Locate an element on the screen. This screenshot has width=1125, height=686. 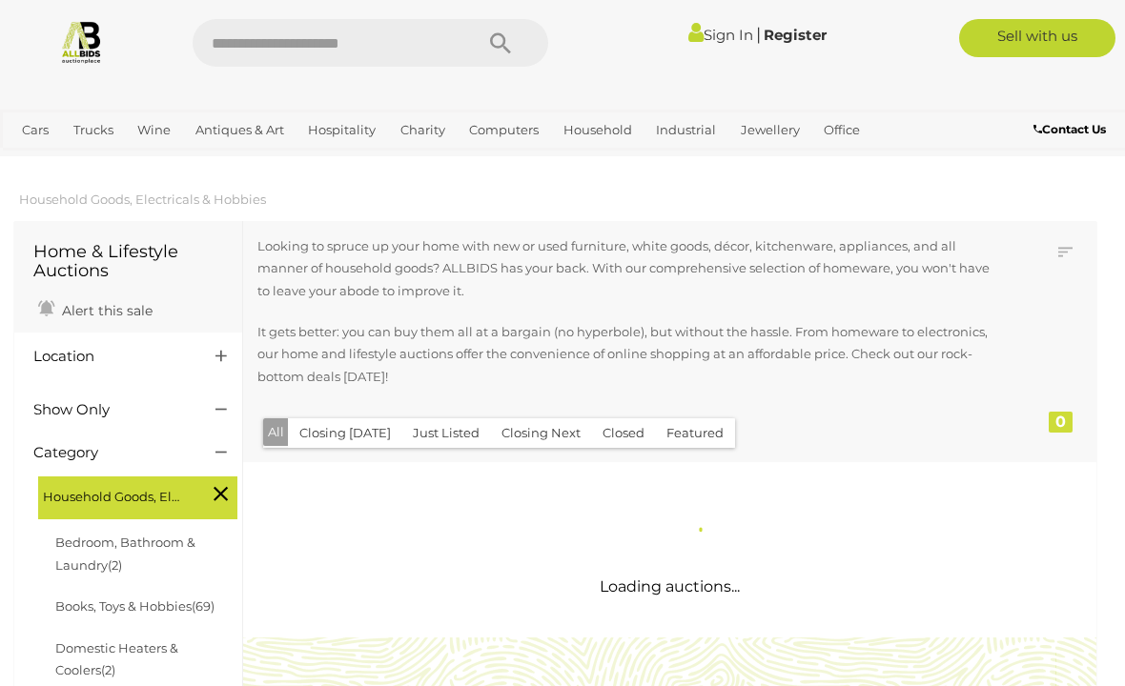
a: Wine is located at coordinates (153, 130).